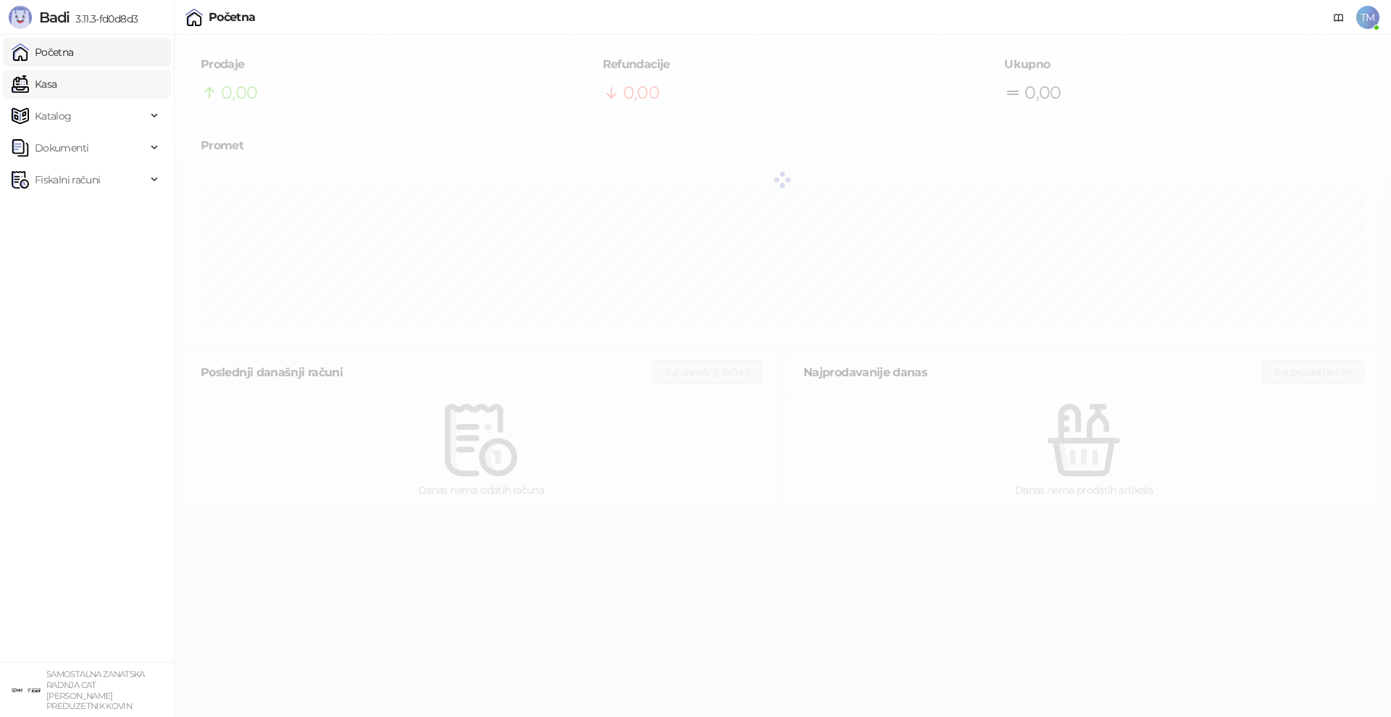 The height and width of the screenshot is (717, 1391). I want to click on span: Dokumenti, so click(62, 148).